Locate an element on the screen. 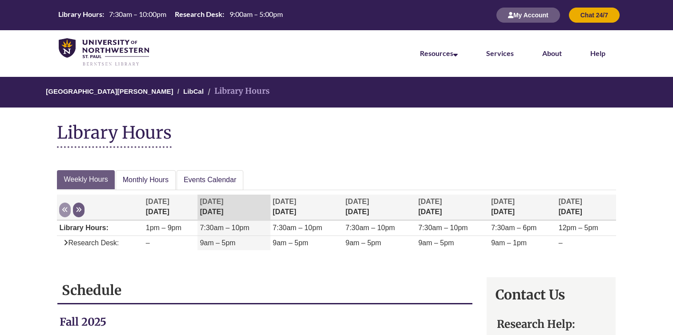  li: Library Hours is located at coordinates (238, 91).